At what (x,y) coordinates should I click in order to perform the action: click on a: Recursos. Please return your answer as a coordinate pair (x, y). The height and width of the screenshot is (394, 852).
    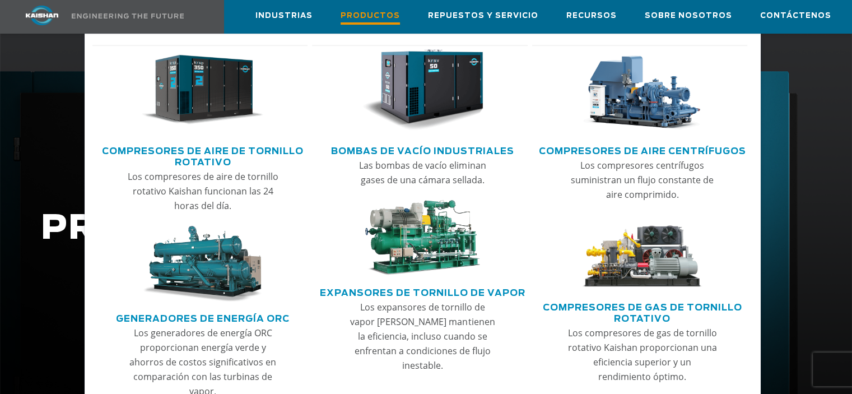
    Looking at the image, I should click on (592, 16).